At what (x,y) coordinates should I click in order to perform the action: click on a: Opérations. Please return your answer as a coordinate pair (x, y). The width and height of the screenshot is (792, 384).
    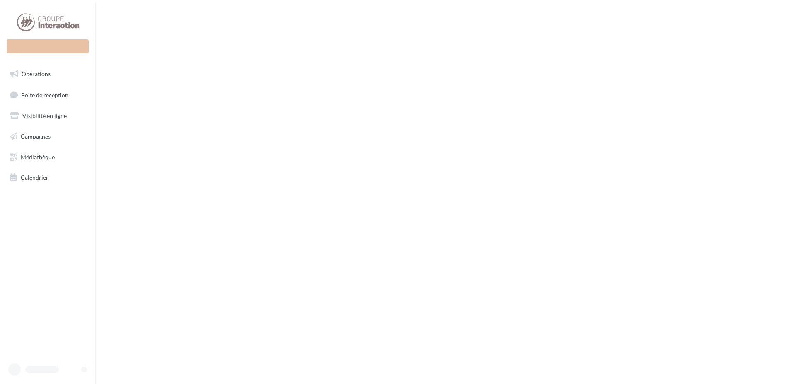
    Looking at the image, I should click on (48, 74).